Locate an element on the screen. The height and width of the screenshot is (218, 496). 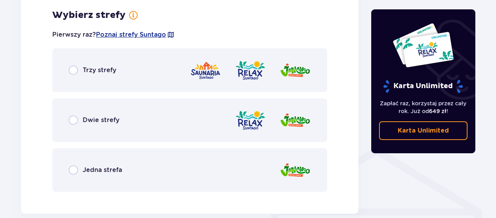
p: Zapłać raz, korzystaj przez cały rok. Już od ! is located at coordinates (424, 107).